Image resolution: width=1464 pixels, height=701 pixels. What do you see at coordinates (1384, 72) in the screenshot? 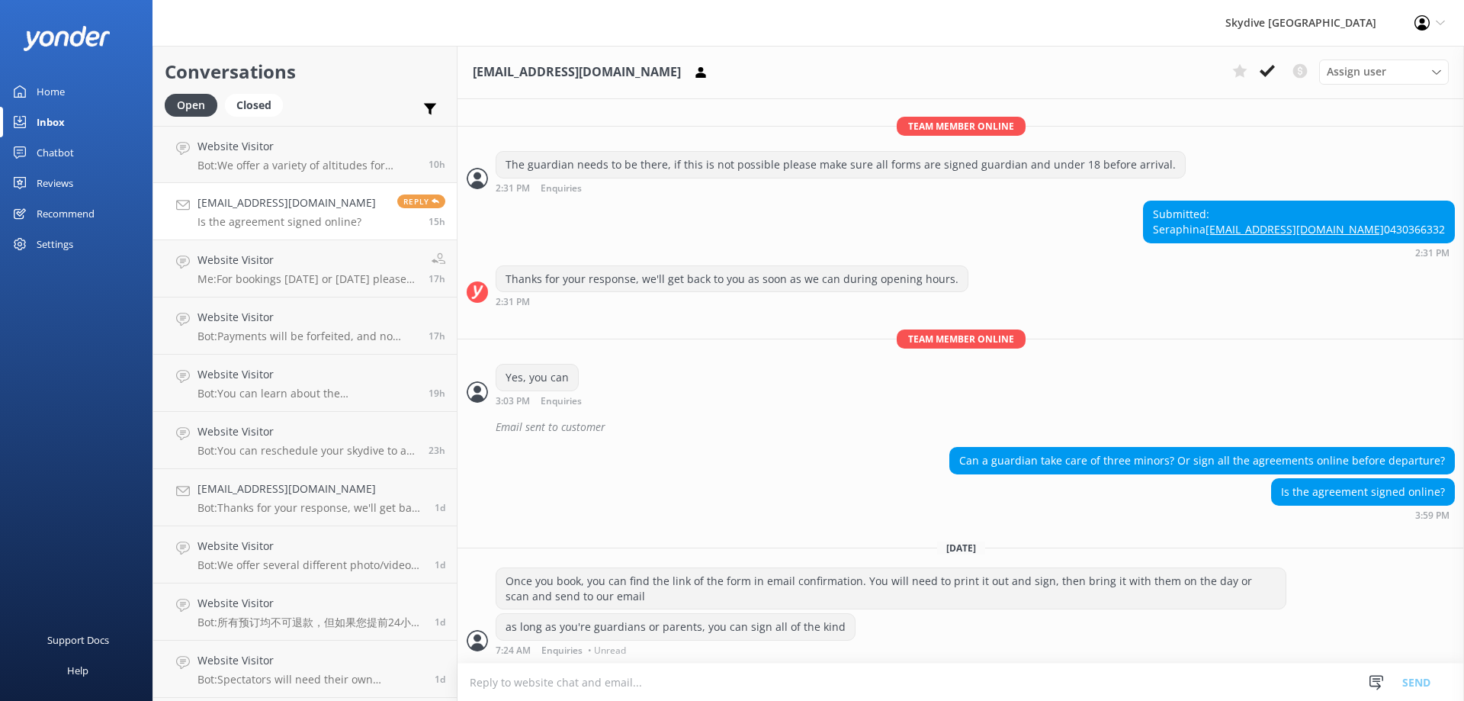
I see `div: Assign User` at bounding box center [1384, 72].